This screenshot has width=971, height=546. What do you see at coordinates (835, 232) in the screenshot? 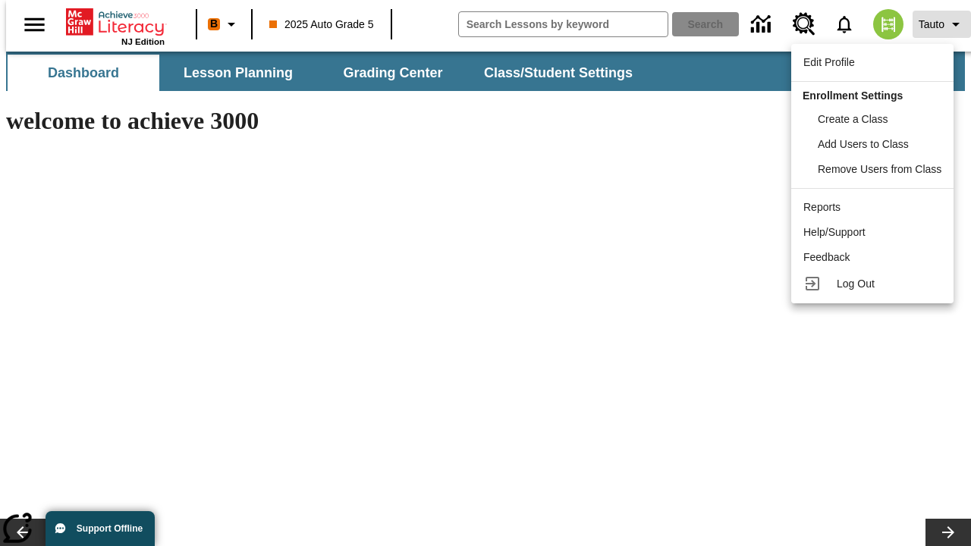
I see `span: Help/Support` at bounding box center [835, 232].